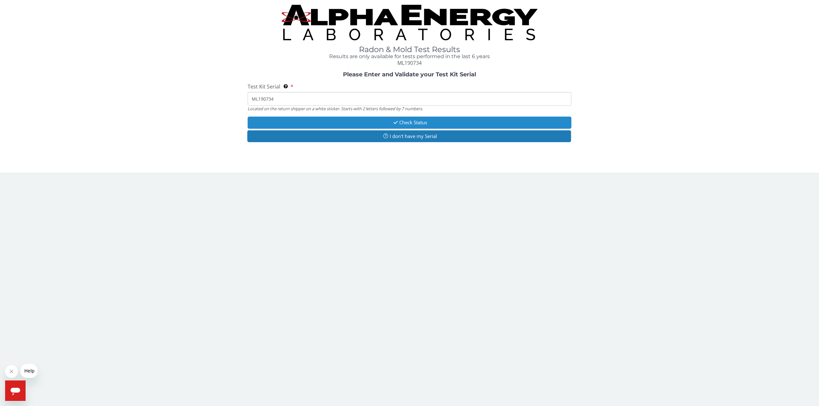 The height and width of the screenshot is (406, 819). Describe the element at coordinates (409, 75) in the screenshot. I see `strong: Please Enter and Validate your Test Kit Serial` at that location.